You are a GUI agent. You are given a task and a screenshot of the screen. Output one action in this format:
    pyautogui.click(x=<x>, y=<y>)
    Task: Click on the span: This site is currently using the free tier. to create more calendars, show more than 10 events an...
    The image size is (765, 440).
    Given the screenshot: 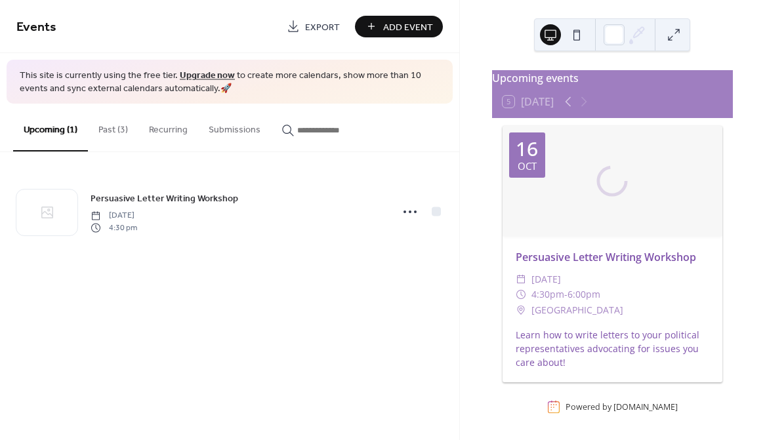 What is the action you would take?
    pyautogui.click(x=230, y=82)
    